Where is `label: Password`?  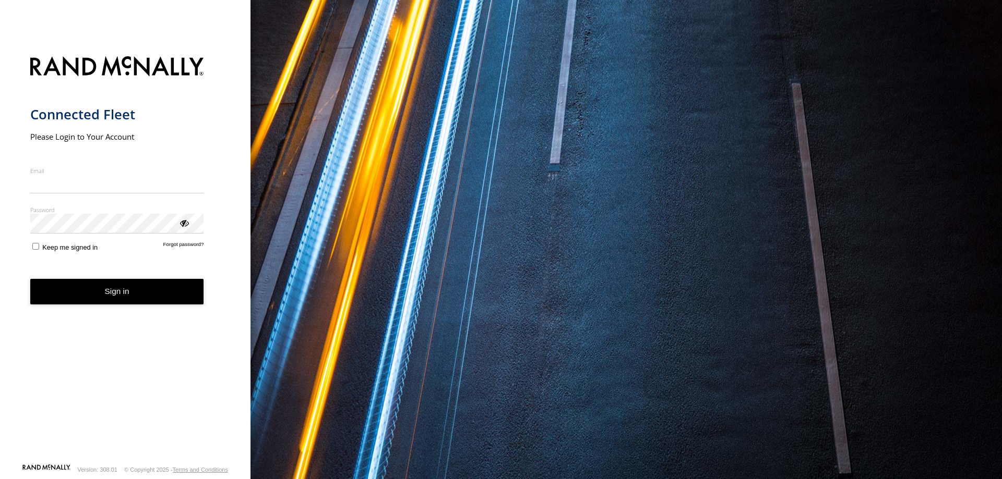
label: Password is located at coordinates (117, 210).